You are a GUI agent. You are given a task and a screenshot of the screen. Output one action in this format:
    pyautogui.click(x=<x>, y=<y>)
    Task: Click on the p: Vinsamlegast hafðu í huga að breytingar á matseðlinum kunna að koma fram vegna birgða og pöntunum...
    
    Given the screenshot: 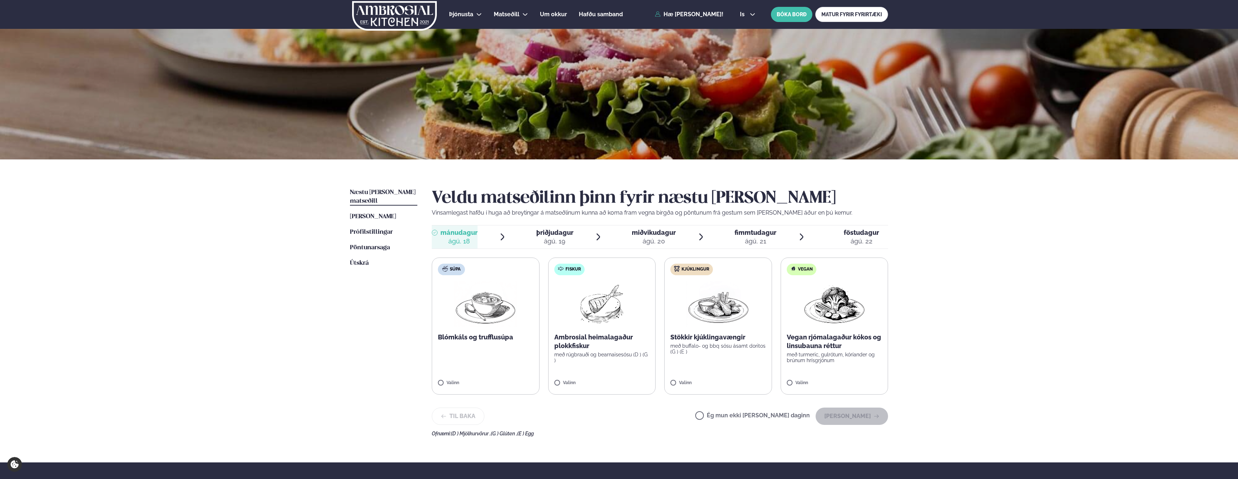 What is the action you would take?
    pyautogui.click(x=660, y=213)
    